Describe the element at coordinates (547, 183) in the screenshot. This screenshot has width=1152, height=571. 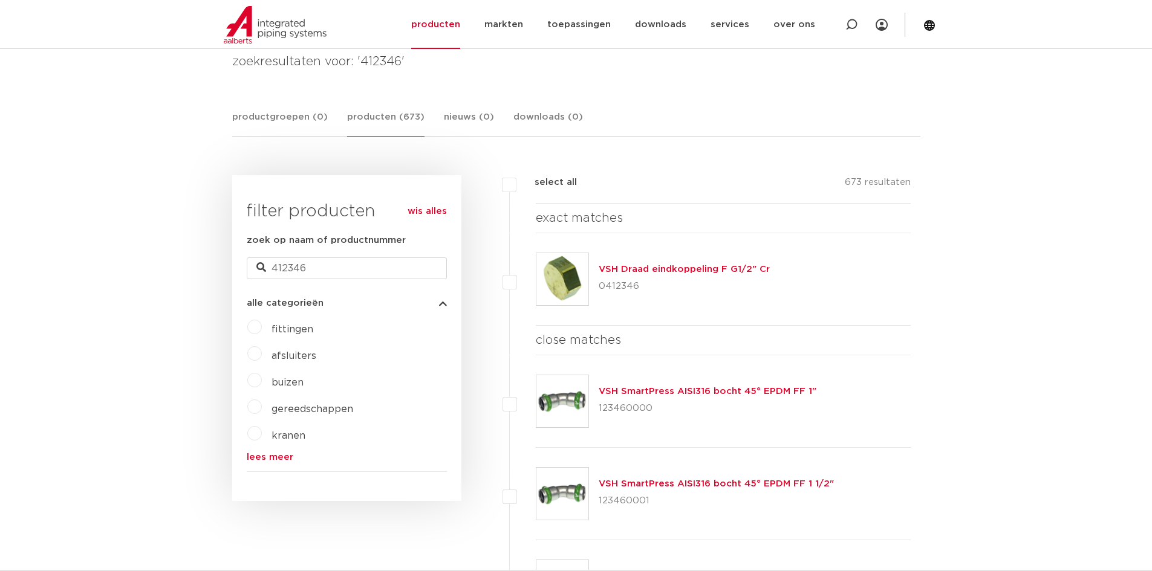
I see `label: select all` at that location.